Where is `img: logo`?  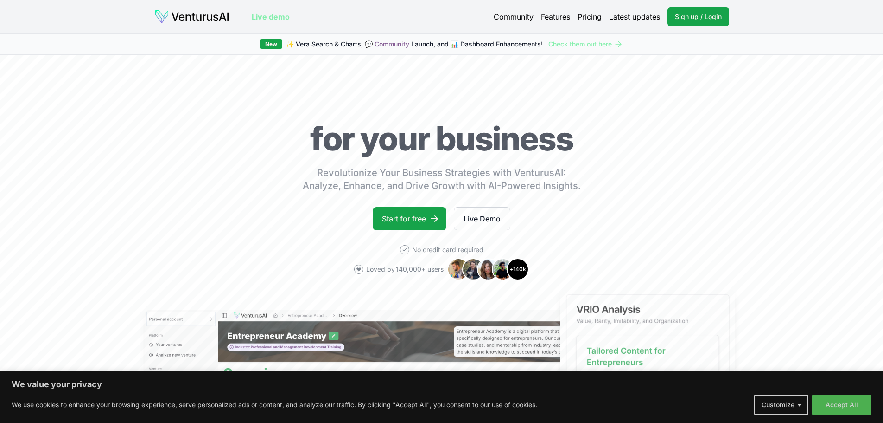
img: logo is located at coordinates (192, 17).